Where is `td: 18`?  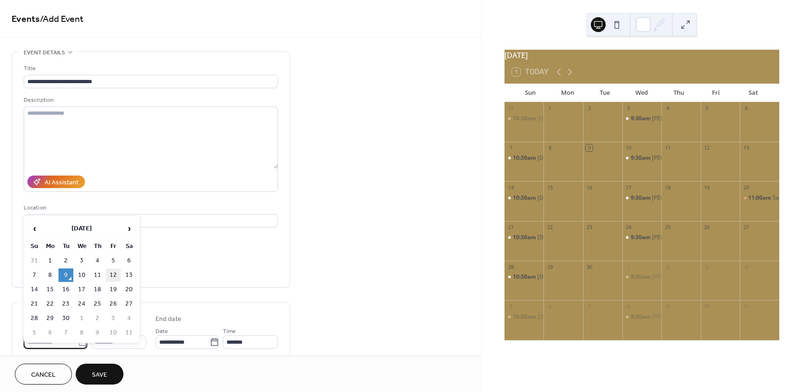
td: 18 is located at coordinates (97, 289).